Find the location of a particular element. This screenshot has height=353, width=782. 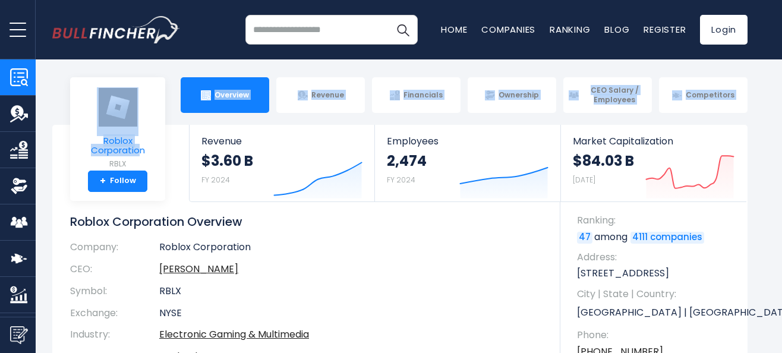

span: Market Capitalization is located at coordinates (654, 141).